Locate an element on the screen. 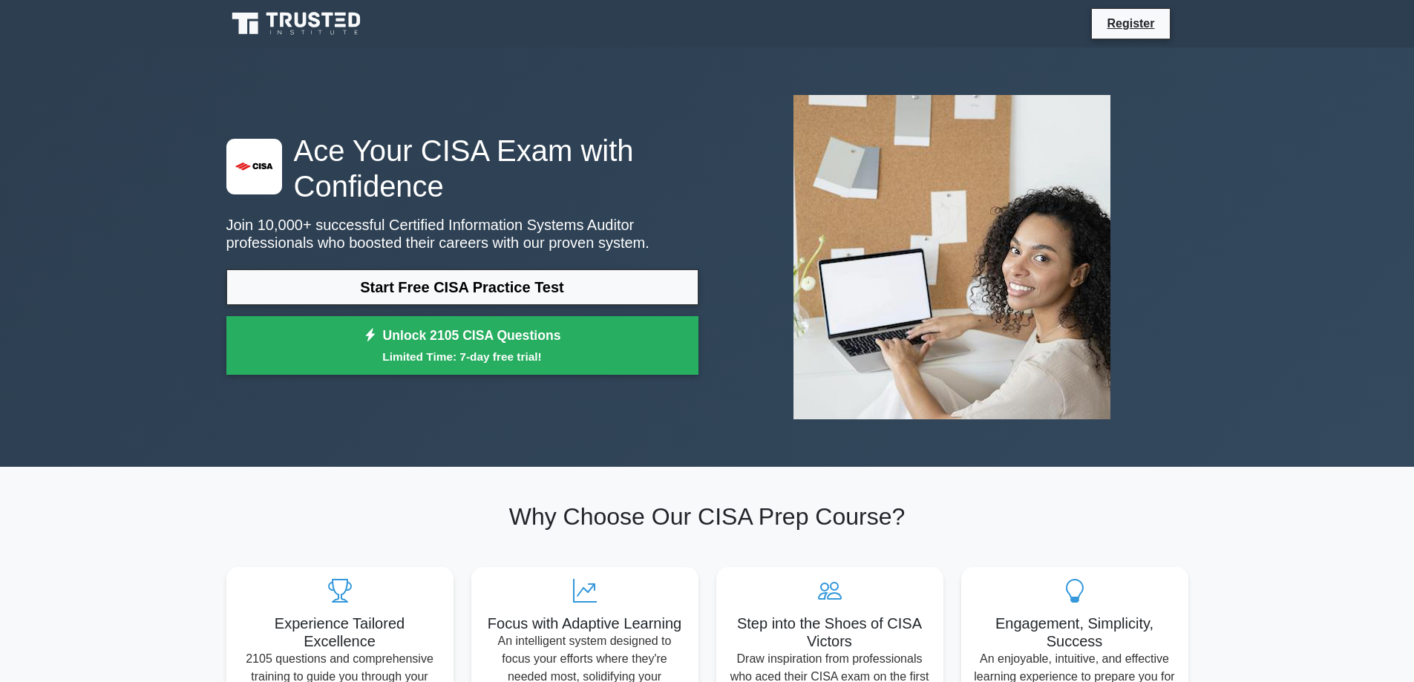 The width and height of the screenshot is (1414, 682). h5: Experience Tailored Excellence is located at coordinates (340, 632).